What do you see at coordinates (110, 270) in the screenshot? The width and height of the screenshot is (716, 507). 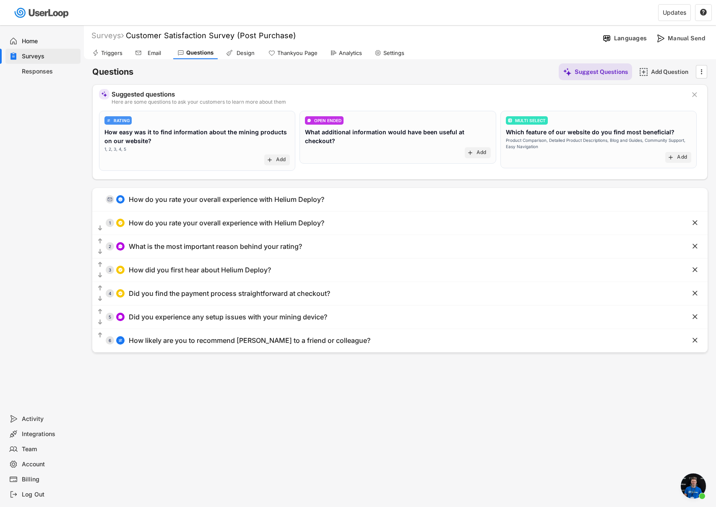 I see `div: 3` at bounding box center [110, 270].